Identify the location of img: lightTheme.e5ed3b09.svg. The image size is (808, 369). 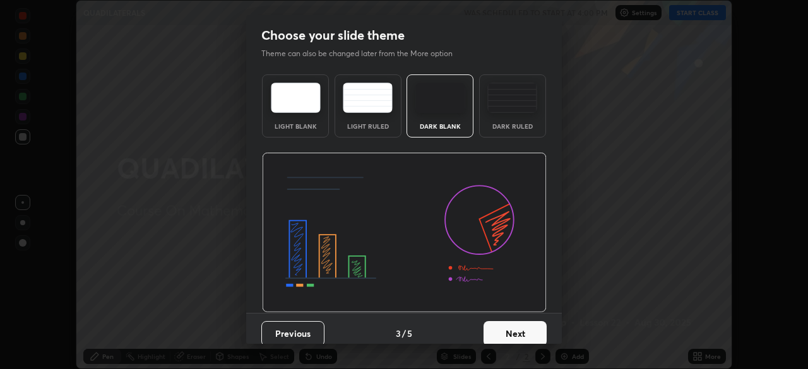
(296, 98).